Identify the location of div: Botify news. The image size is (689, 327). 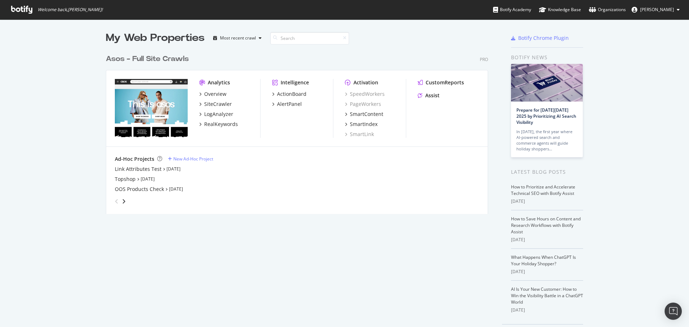
(547, 57).